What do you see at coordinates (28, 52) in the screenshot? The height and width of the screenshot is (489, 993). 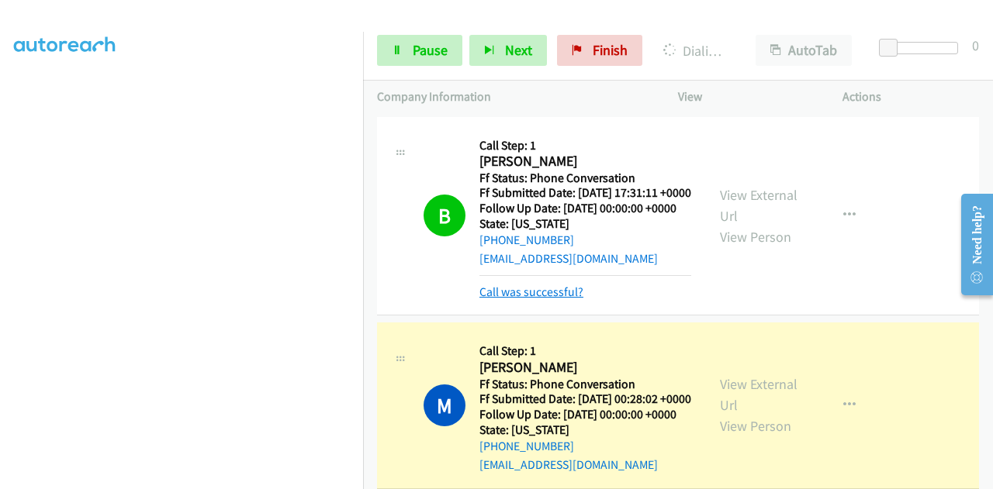 I see `div: Need help?` at bounding box center [28, 52].